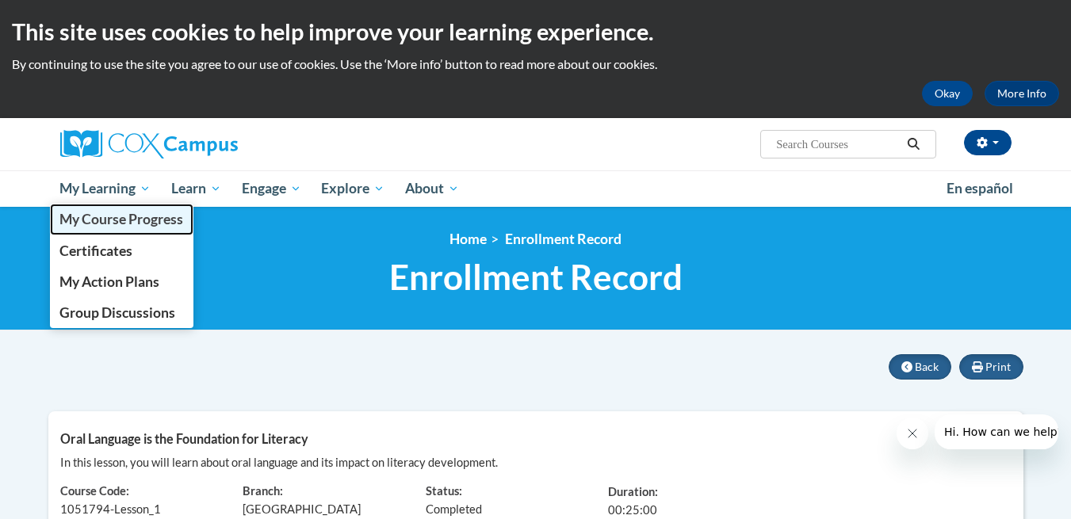 The width and height of the screenshot is (1071, 519). Describe the element at coordinates (110, 509) in the screenshot. I see `span: 1051794-Lesson_1` at that location.